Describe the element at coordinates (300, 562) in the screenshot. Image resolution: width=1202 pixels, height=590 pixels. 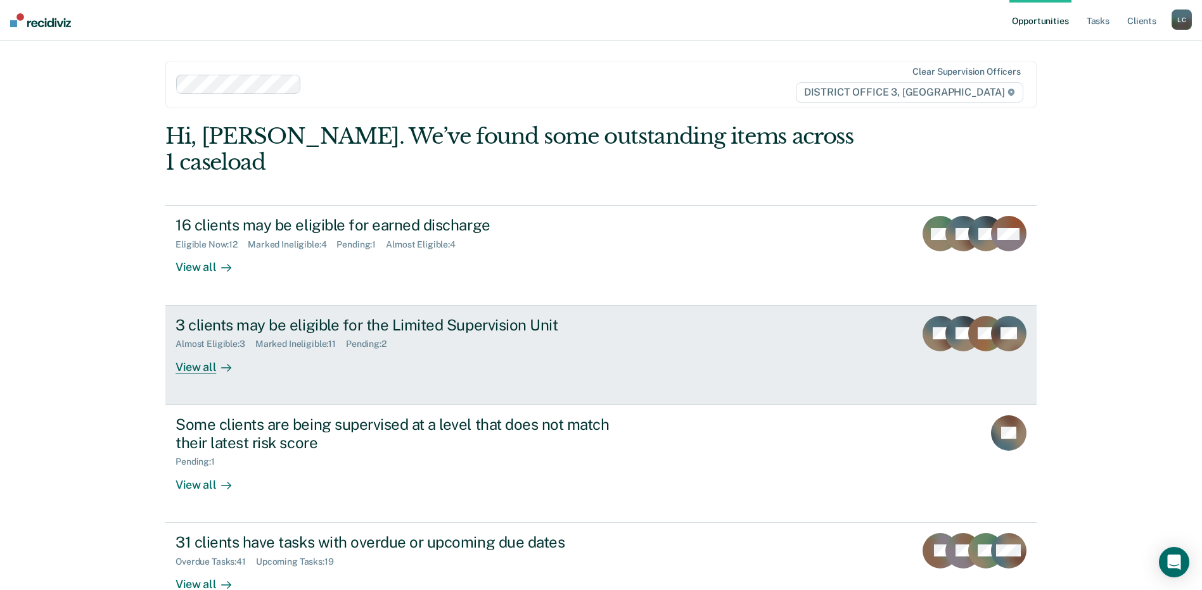
I see `div: Upcoming Tasks : 19` at that location.